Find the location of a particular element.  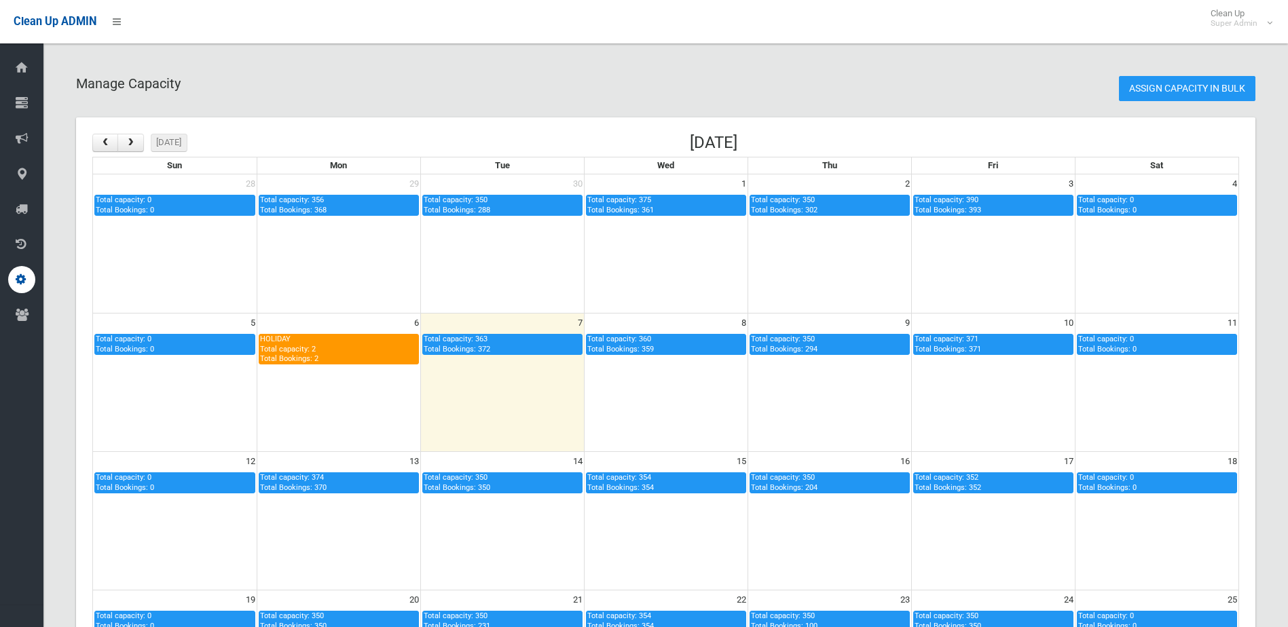

span: 23 is located at coordinates (905, 600).